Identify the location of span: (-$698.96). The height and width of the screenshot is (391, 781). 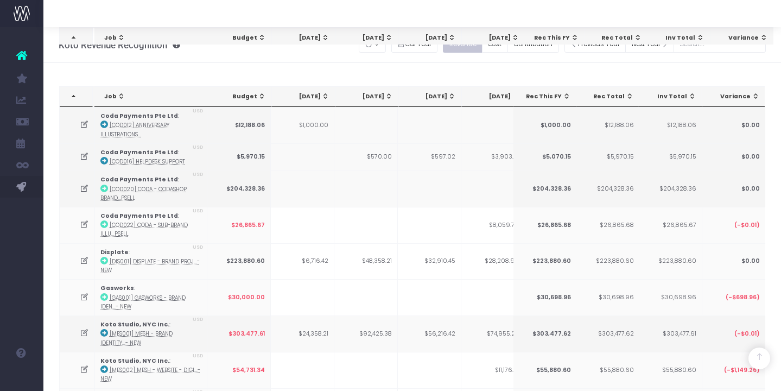
(742, 297).